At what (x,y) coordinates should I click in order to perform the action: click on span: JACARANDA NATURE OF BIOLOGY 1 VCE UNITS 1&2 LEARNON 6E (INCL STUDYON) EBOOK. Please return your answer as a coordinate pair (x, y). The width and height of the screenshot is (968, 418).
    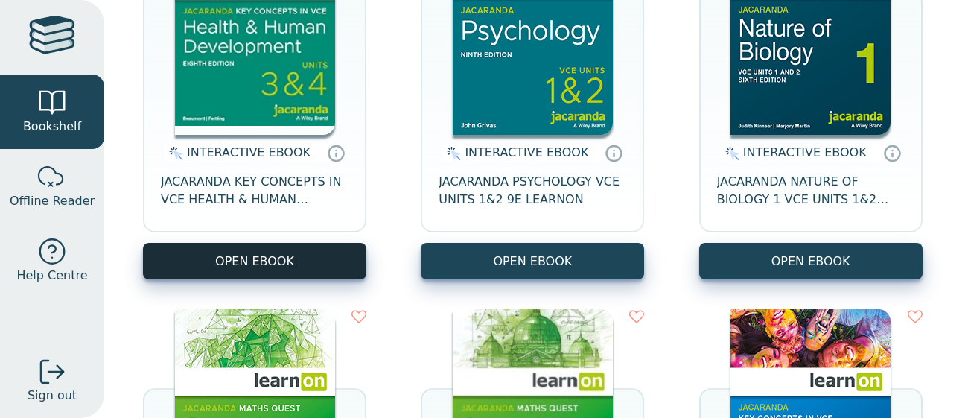
    Looking at the image, I should click on (811, 191).